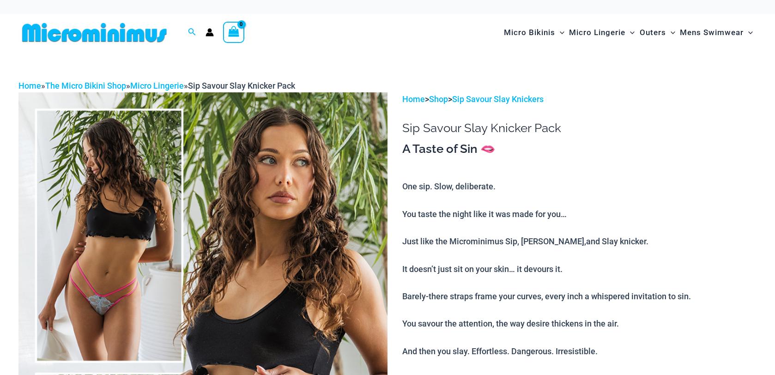 The width and height of the screenshot is (775, 375). Describe the element at coordinates (529, 32) in the screenshot. I see `span: Micro Bikinis` at that location.